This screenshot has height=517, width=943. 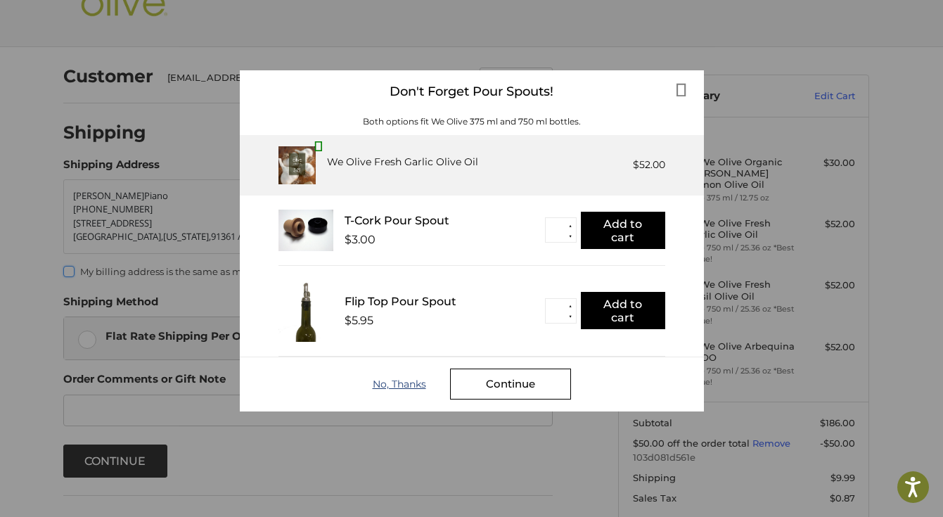 I want to click on img: FTPS_bottle__43406.1705089544.233.225.jpg, so click(x=306, y=311).